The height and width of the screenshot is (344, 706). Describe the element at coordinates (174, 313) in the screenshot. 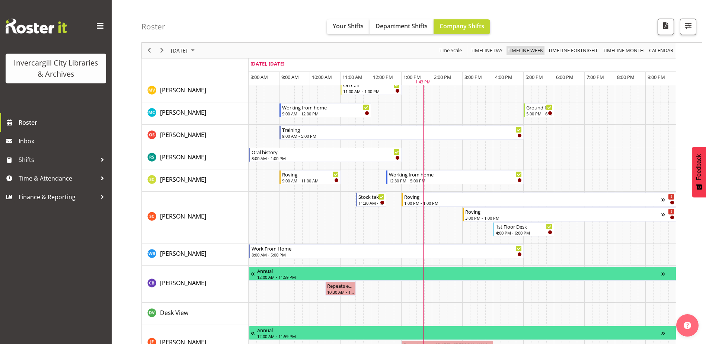

I see `a: Desk View` at that location.